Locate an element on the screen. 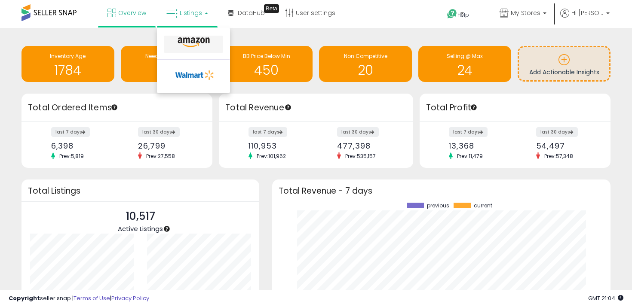 This screenshot has height=307, width=632. span: Overview is located at coordinates (132, 13).